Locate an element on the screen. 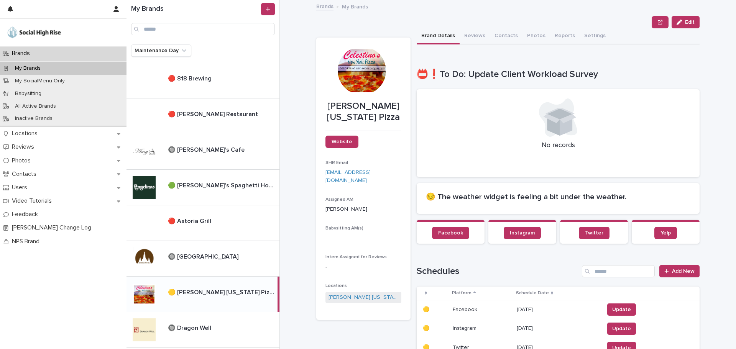 The width and height of the screenshot is (736, 349). span: Twitter is located at coordinates (594, 233).